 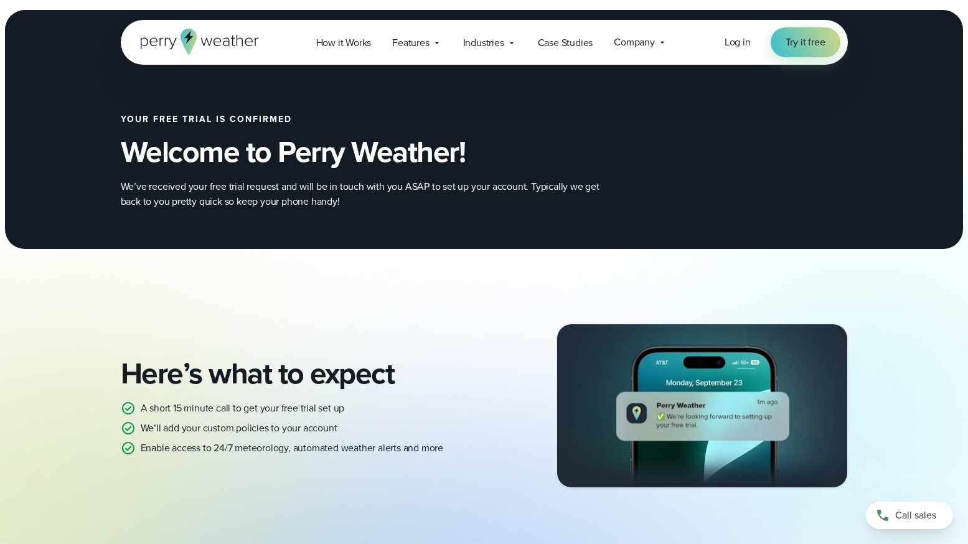 I want to click on span: Try it free, so click(x=806, y=42).